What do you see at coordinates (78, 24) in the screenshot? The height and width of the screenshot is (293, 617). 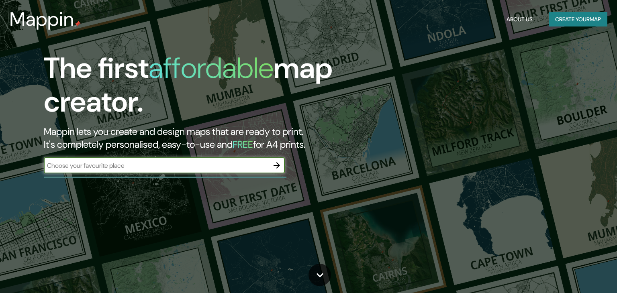 I see `img: mappin-pin` at bounding box center [78, 24].